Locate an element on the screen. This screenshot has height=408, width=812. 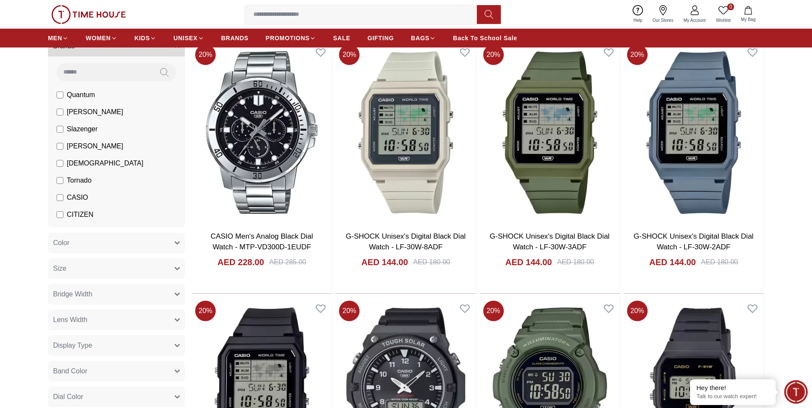
span: KIDS is located at coordinates (142, 38).